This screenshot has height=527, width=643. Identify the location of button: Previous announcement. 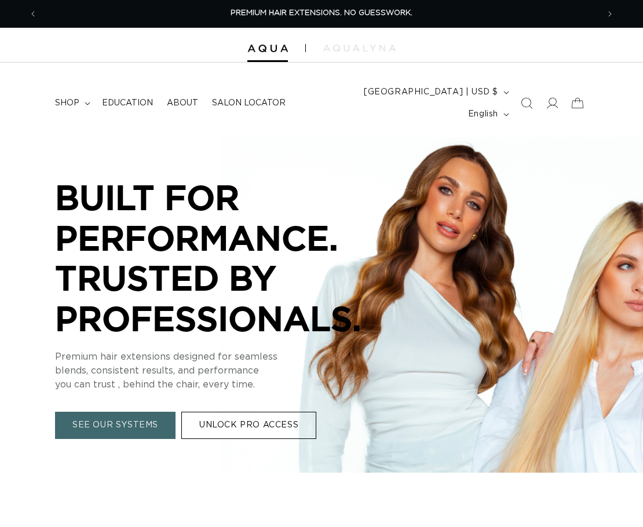
(33, 14).